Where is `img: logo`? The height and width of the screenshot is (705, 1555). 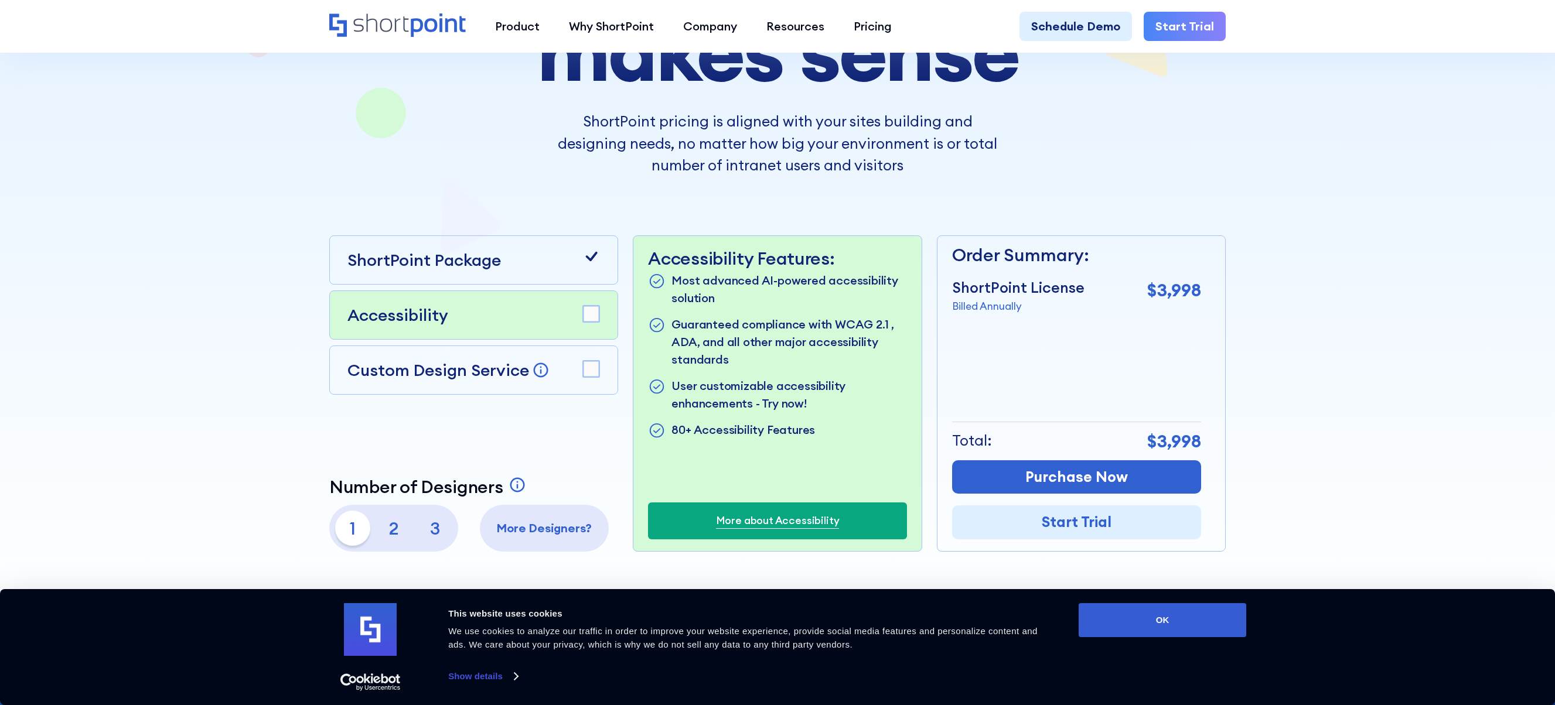
img: logo is located at coordinates (370, 630).